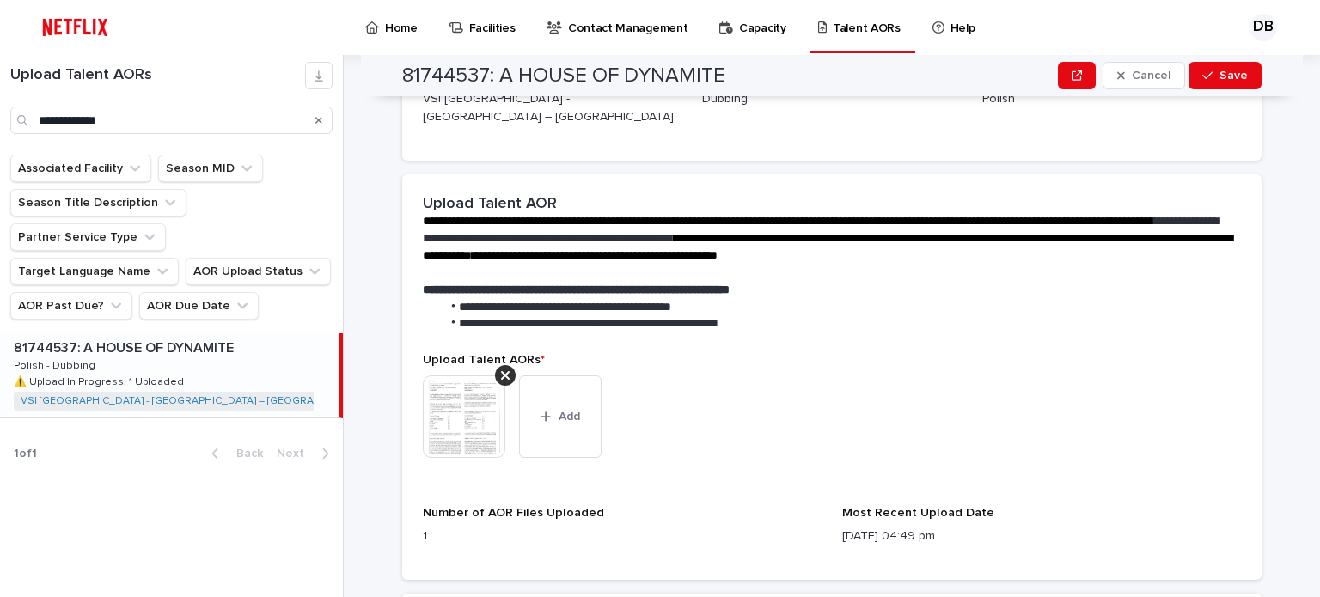 This screenshot has height=597, width=1320. I want to click on h2: 81744537: A HOUSE OF DYNAMITE, so click(564, 76).